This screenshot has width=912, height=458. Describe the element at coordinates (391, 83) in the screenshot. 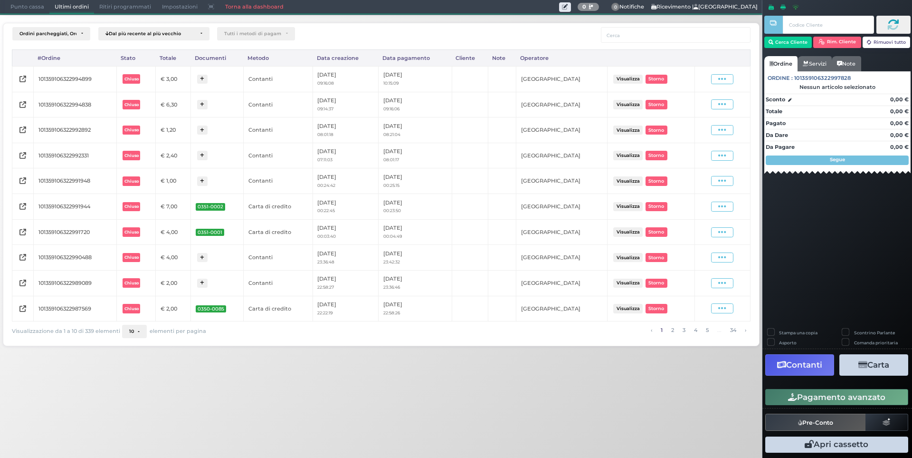

I see `small: 10:15:09` at that location.